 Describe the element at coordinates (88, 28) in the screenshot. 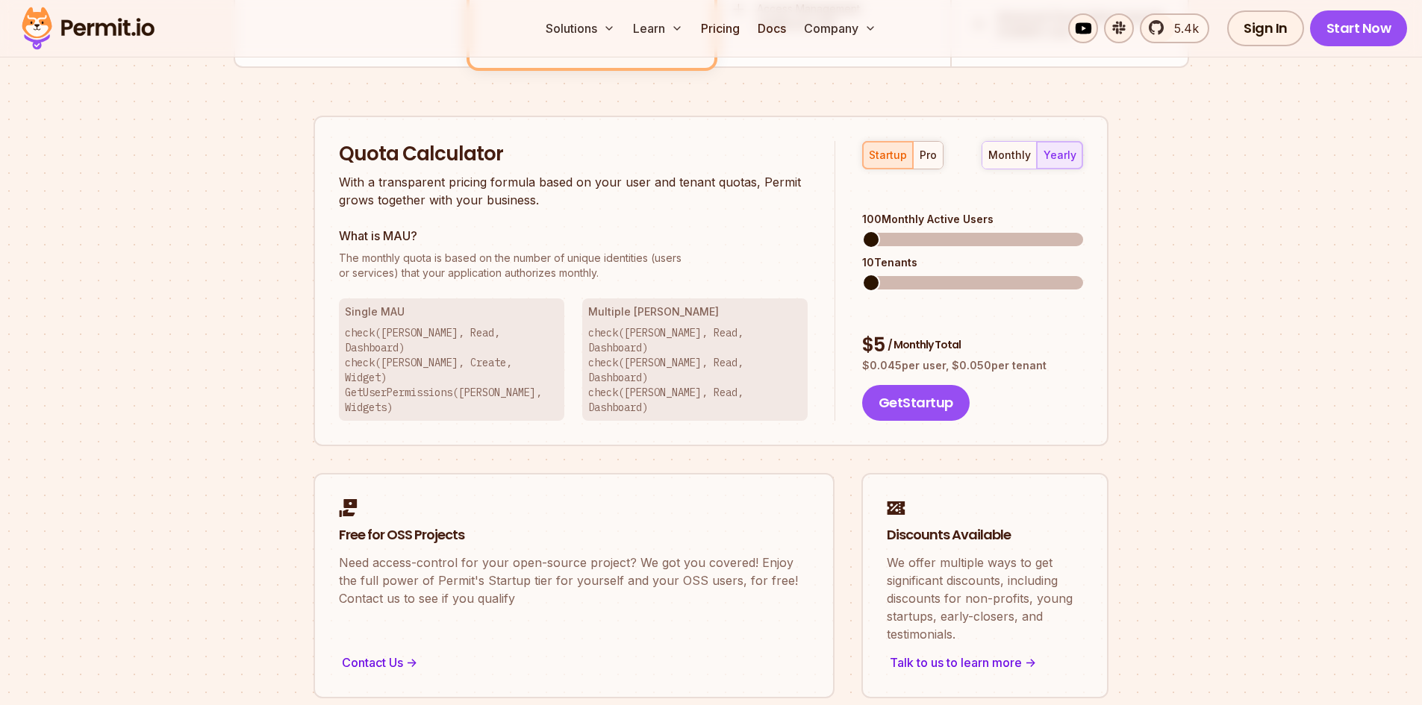

I see `img: Permit logo` at that location.